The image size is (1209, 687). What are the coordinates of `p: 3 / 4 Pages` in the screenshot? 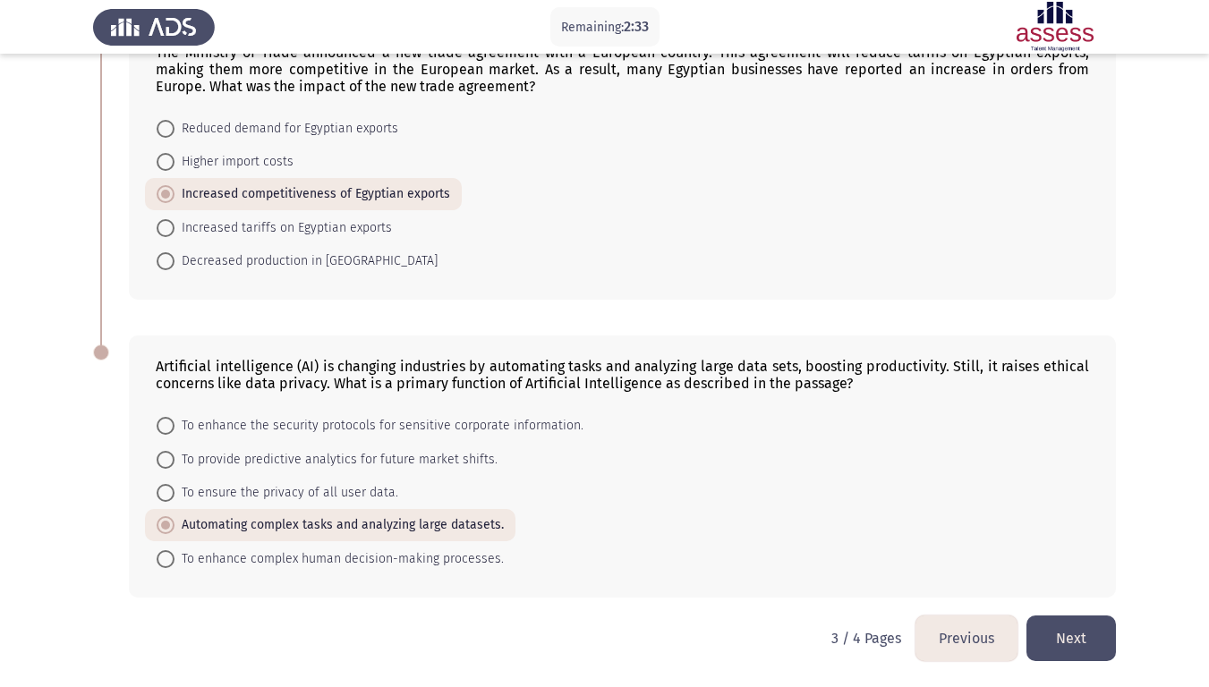 It's located at (866, 638).